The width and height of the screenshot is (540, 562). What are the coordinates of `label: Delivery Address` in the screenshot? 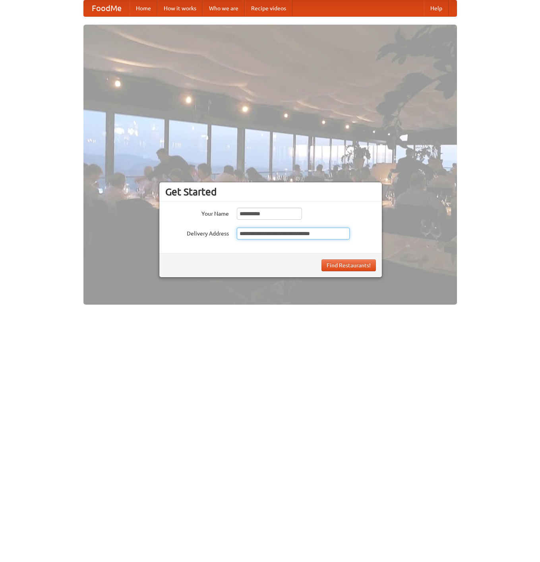 It's located at (197, 232).